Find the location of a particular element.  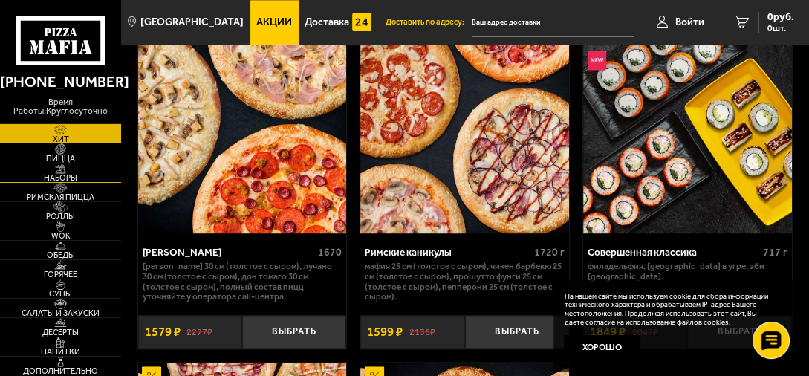

span: Акции is located at coordinates (274, 22).